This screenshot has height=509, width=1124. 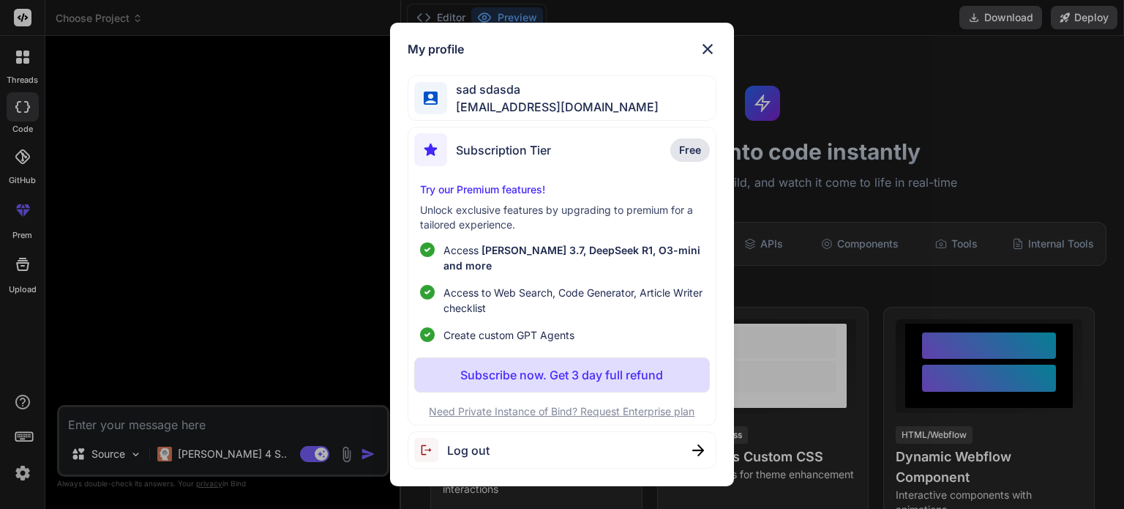 What do you see at coordinates (509, 334) in the screenshot?
I see `span: Create custom GPT Agents` at bounding box center [509, 334].